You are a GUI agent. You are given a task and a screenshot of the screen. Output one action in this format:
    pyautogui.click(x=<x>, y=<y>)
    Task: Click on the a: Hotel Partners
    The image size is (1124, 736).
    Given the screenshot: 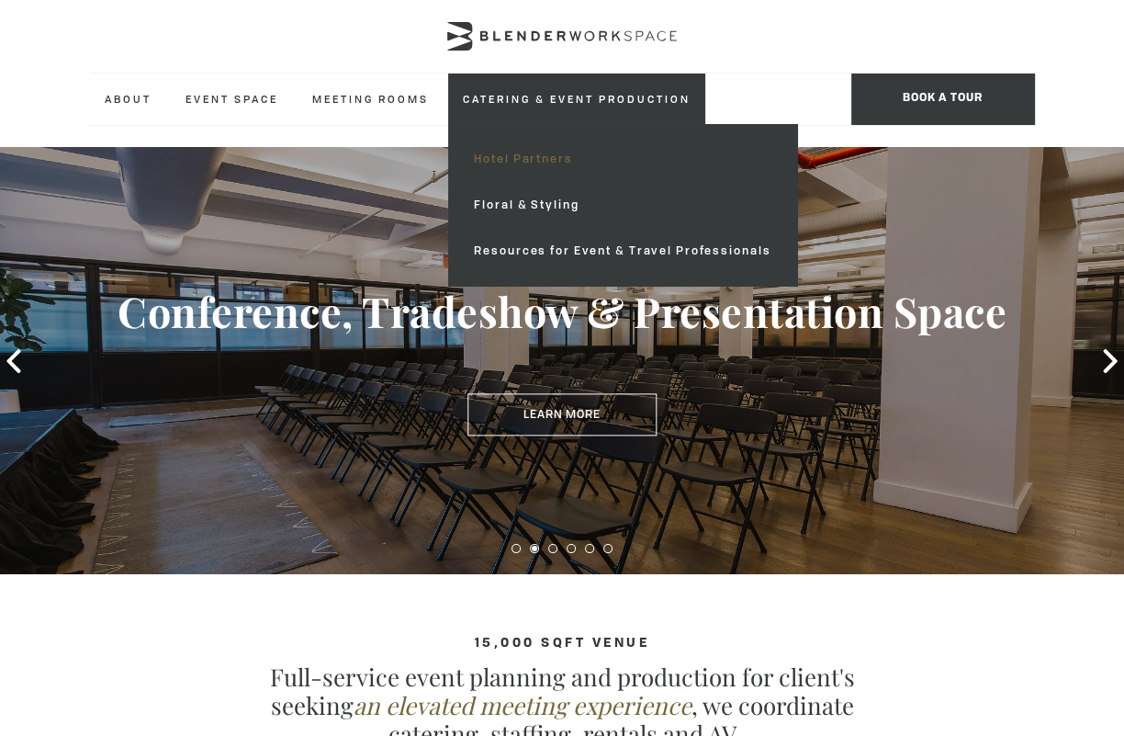 What is the action you would take?
    pyautogui.click(x=622, y=159)
    